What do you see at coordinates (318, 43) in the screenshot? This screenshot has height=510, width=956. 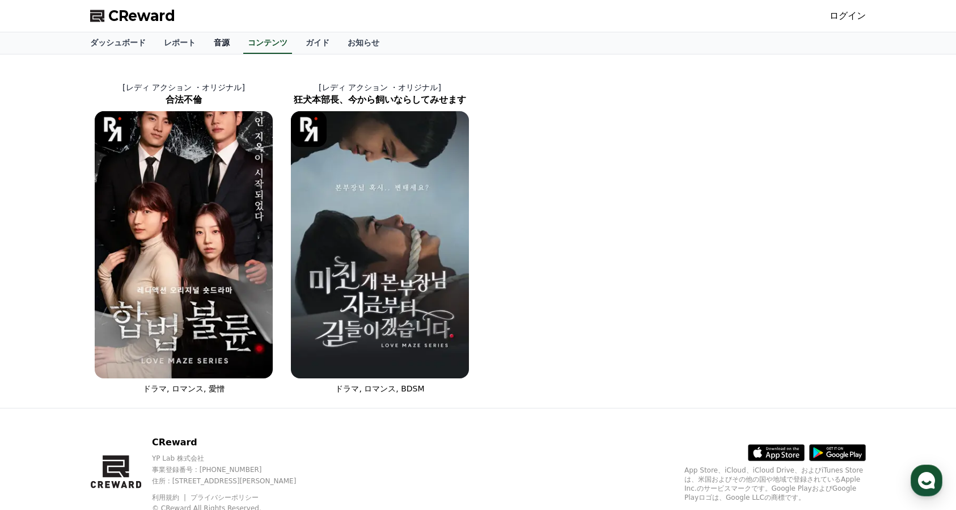 I see `a: ガイド` at bounding box center [318, 43].